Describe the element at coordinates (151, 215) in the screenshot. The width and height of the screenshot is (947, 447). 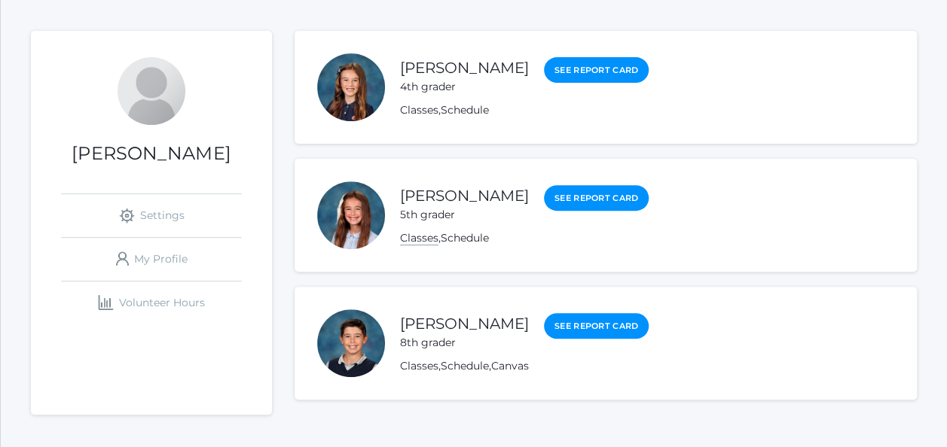
I see `a: Settings` at that location.